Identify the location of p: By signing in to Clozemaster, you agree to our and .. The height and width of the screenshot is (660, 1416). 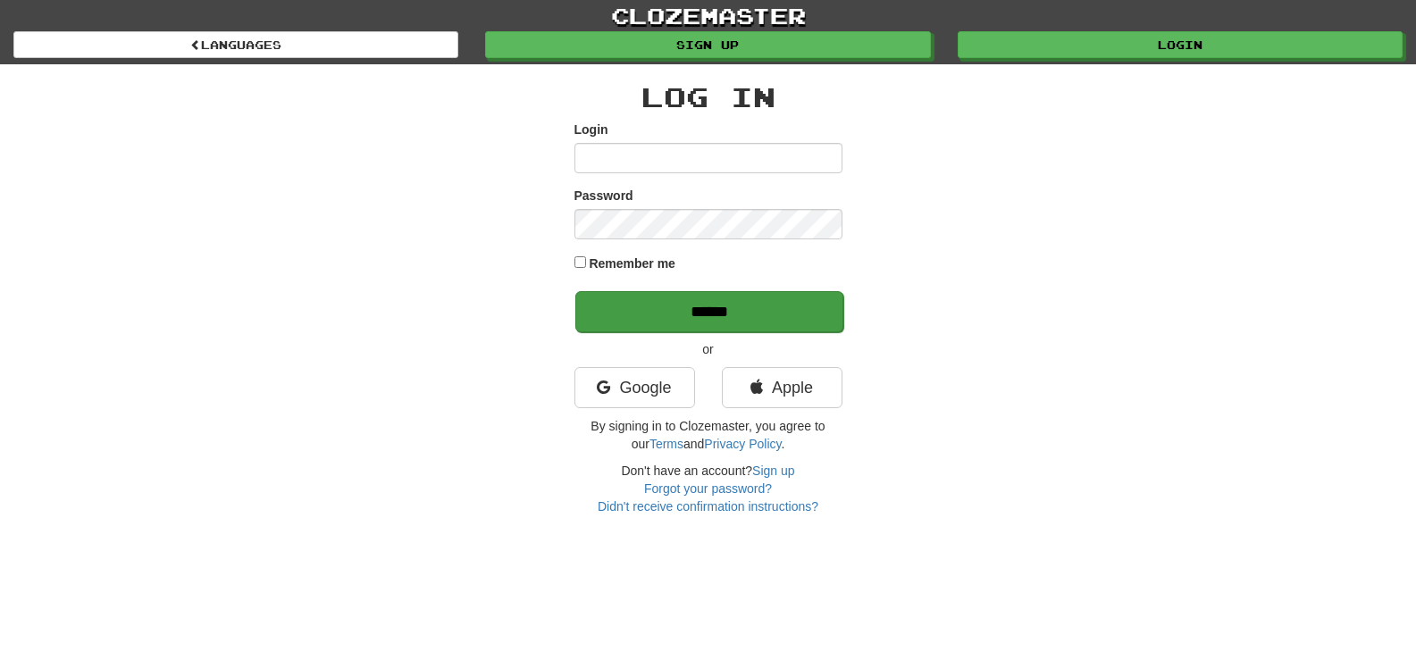
(708, 435).